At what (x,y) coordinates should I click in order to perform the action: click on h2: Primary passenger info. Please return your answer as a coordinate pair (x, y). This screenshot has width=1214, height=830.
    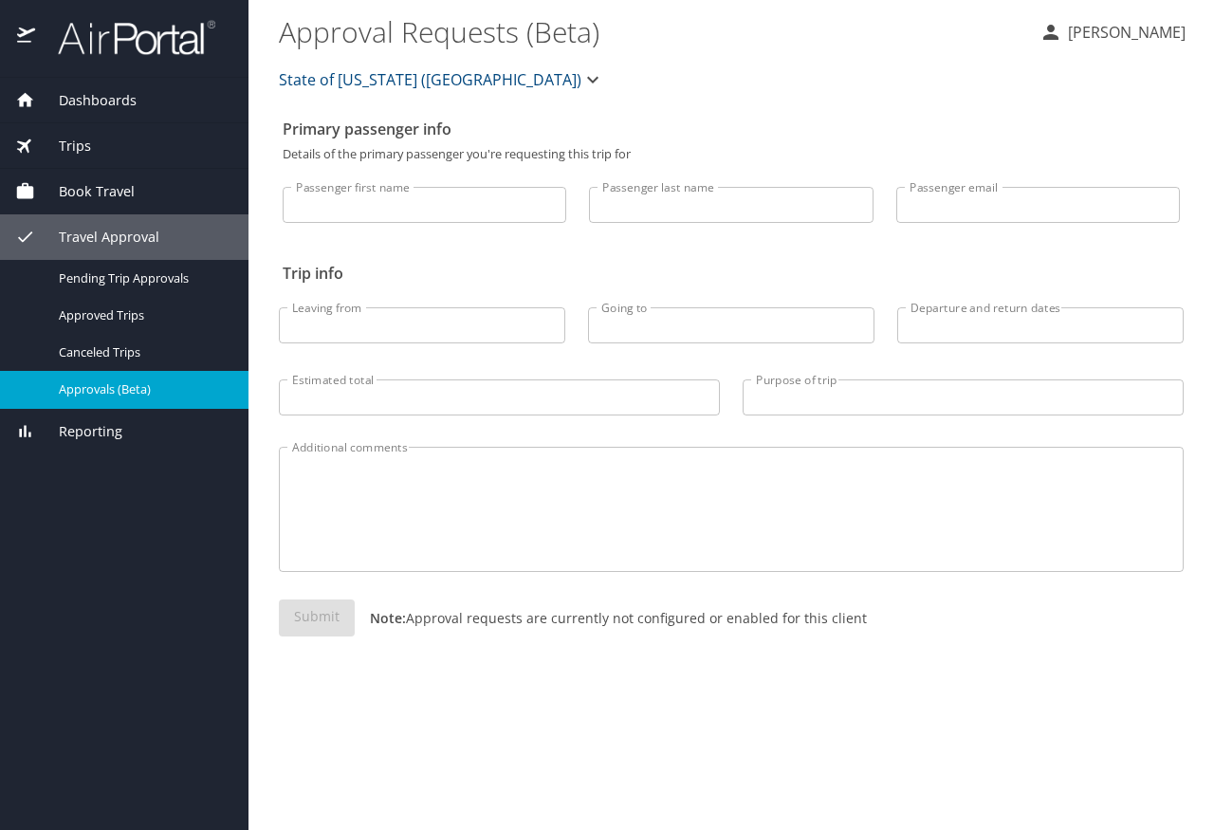
    Looking at the image, I should click on (731, 129).